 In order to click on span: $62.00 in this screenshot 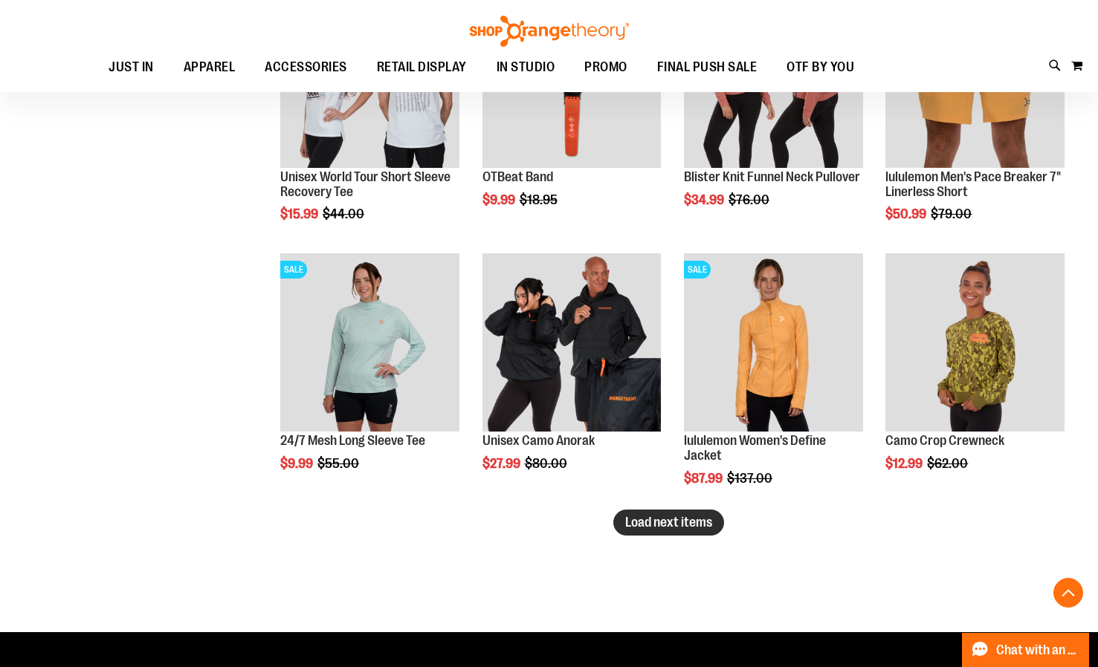, I will do `click(948, 464)`.